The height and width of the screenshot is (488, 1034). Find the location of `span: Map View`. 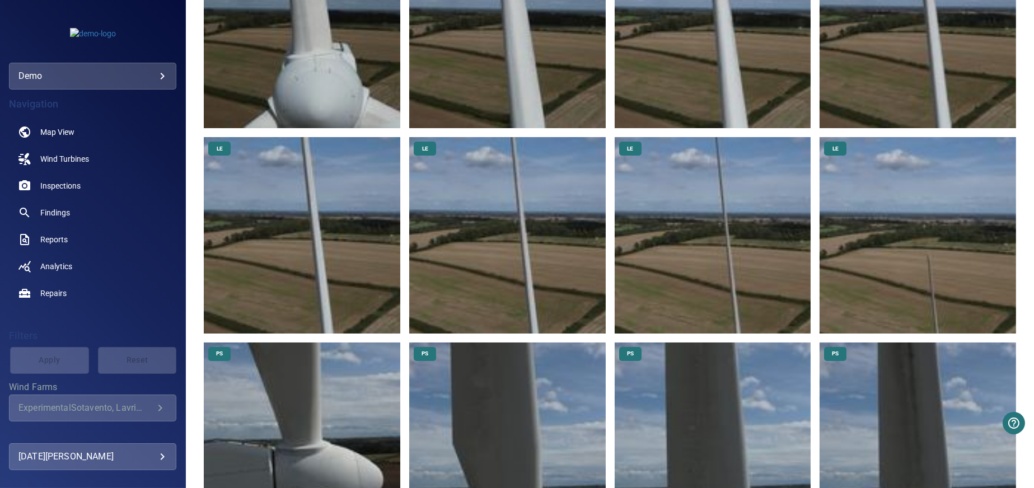

span: Map View is located at coordinates (57, 132).